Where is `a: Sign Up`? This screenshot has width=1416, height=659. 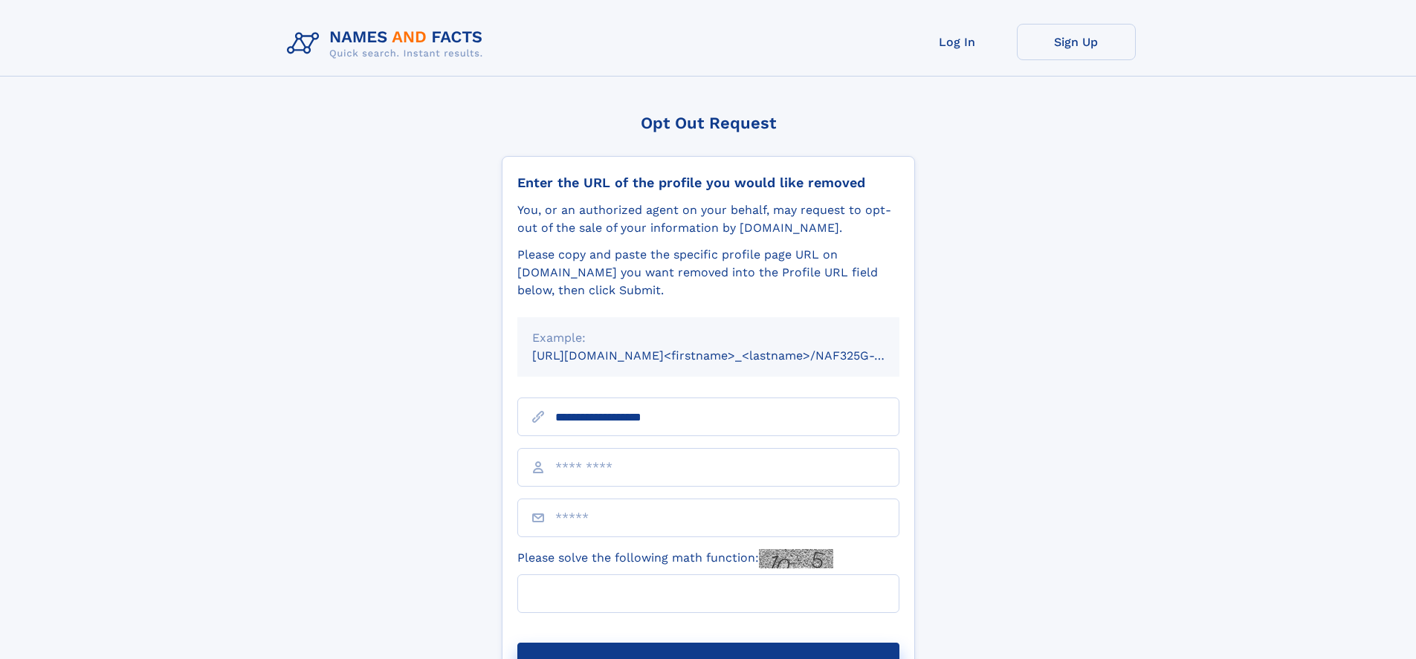 a: Sign Up is located at coordinates (1076, 42).